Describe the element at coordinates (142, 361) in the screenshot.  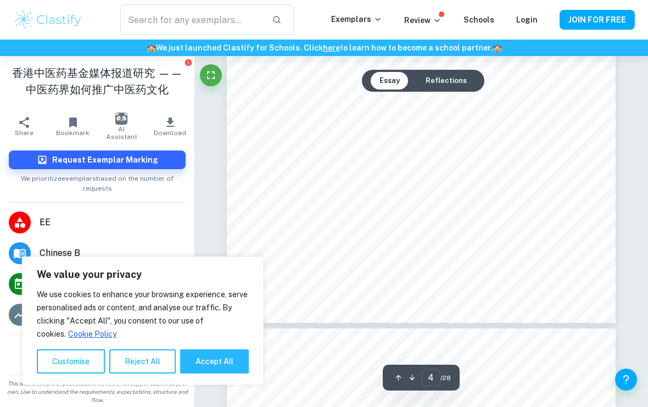
I see `button: Reject All` at that location.